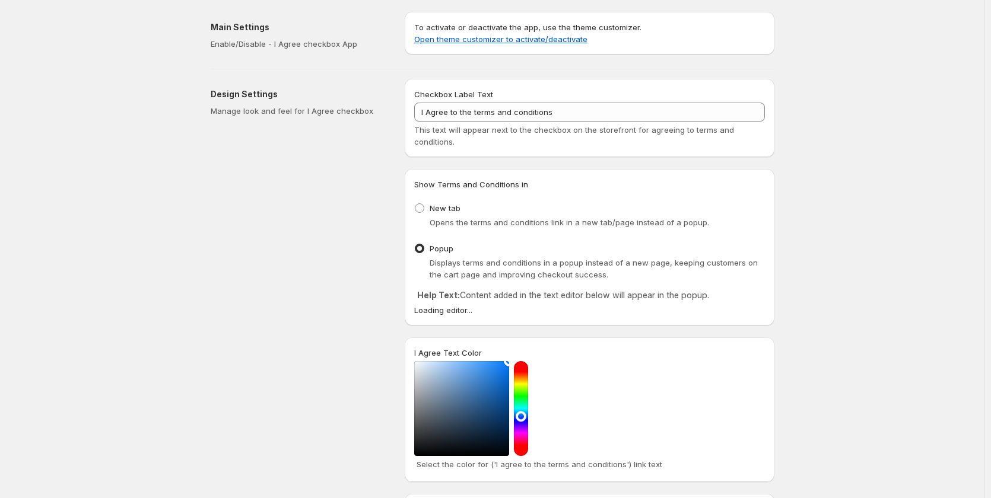  What do you see at coordinates (589, 465) in the screenshot?
I see `p: Select the color for ('I agree to the terms and conditions') link text` at bounding box center [589, 465].